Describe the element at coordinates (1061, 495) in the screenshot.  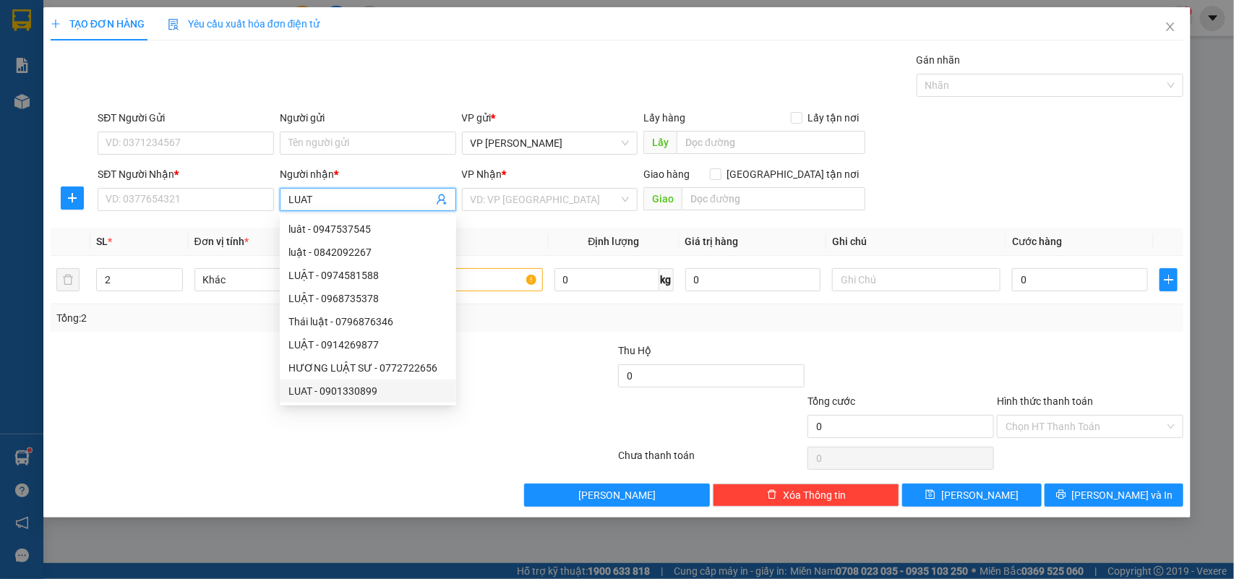
I see `span: printer` at that location.